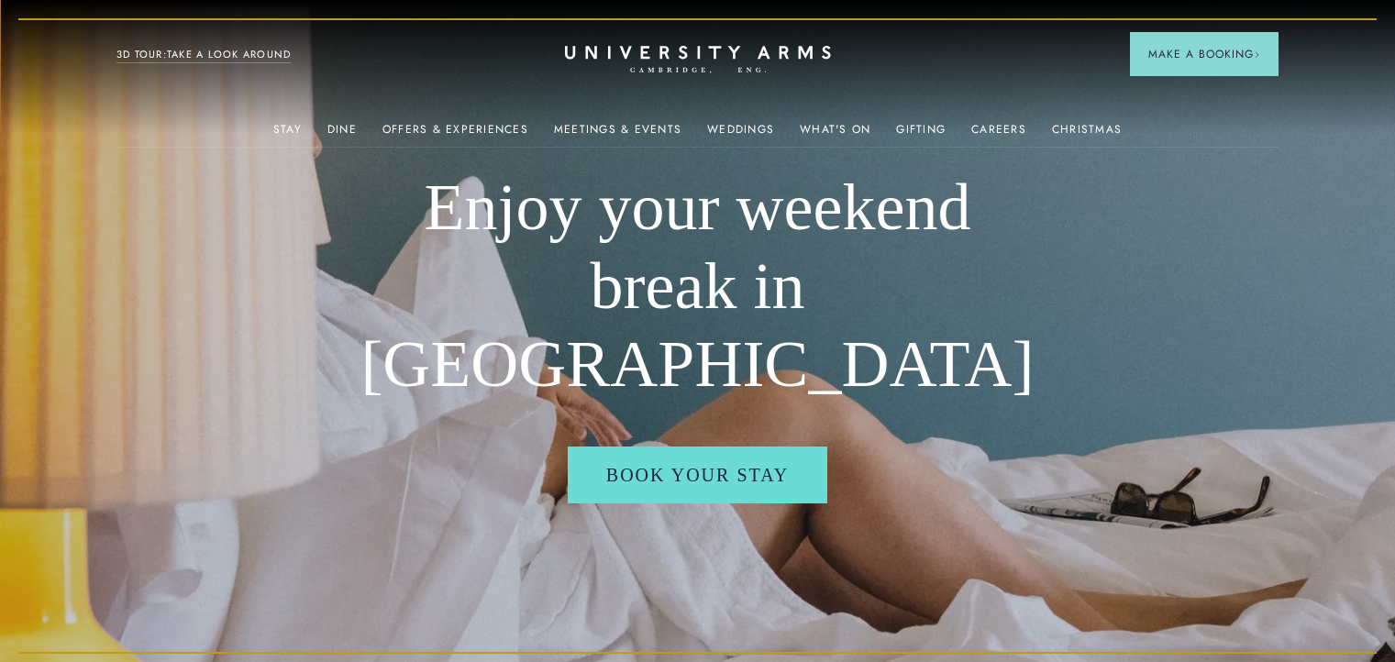 The image size is (1395, 662). What do you see at coordinates (204, 55) in the screenshot?
I see `a: 3D TOUR:TAKE A LOOK AROUND` at bounding box center [204, 55].